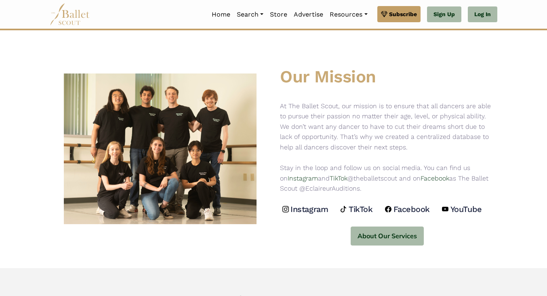  I want to click on a: Log In, so click(483, 15).